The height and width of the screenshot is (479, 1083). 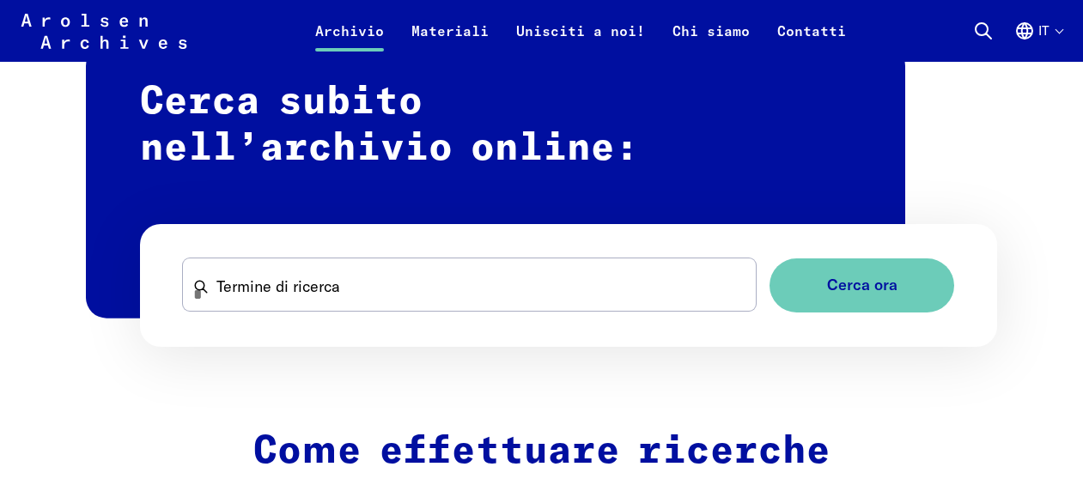 I want to click on a: Materiali, so click(x=450, y=41).